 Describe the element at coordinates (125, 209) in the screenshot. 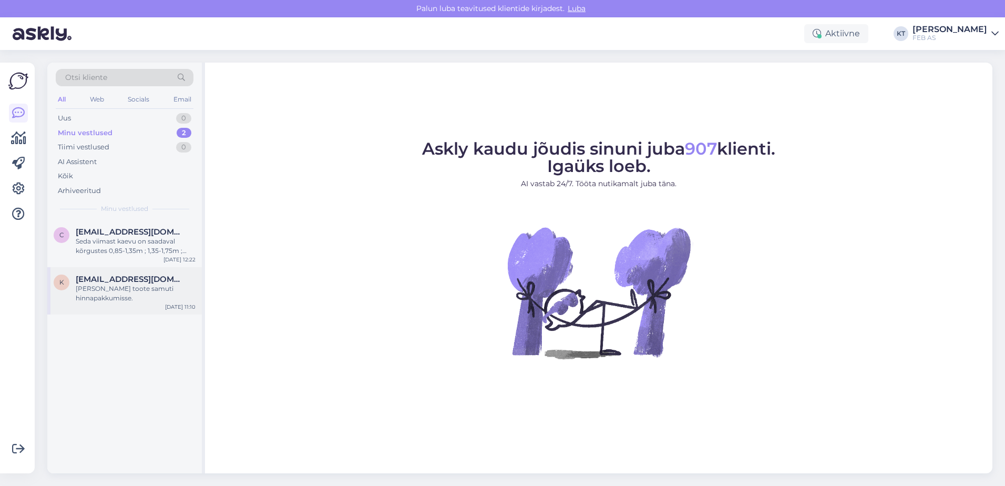

I see `span: Minu vestlused` at that location.